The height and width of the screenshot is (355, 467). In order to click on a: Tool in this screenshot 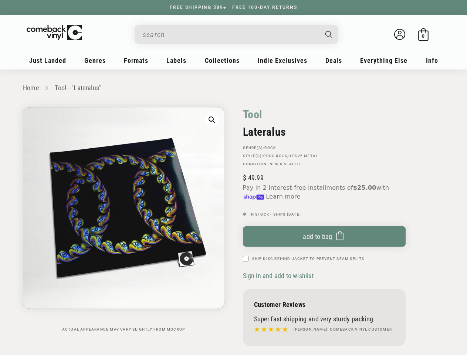, I will do `click(252, 114)`.